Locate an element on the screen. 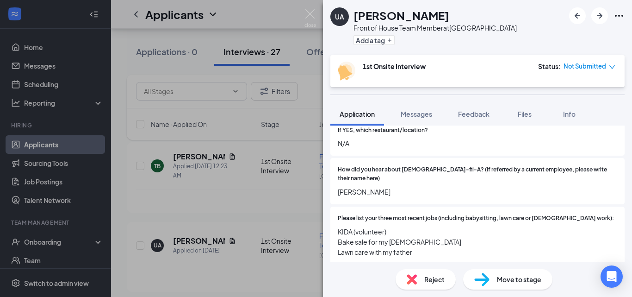  span: If YES, which restaurant/location? is located at coordinates (383, 130).